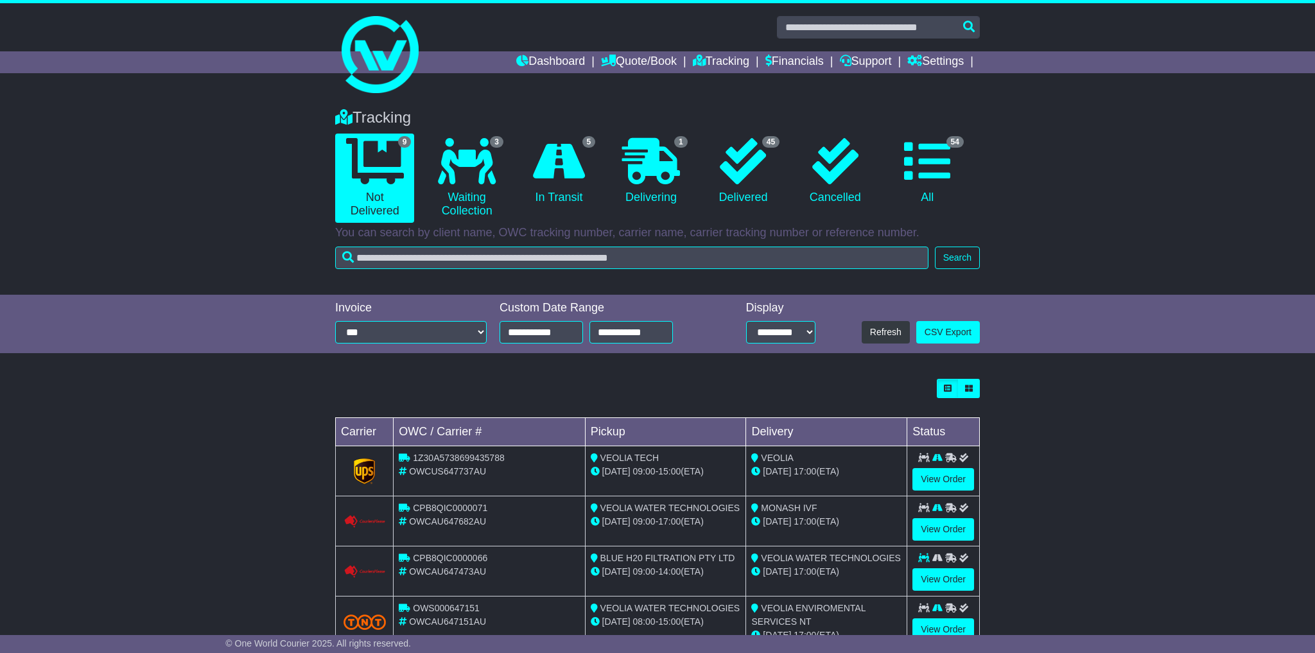  Describe the element at coordinates (365, 432) in the screenshot. I see `td: Carrier` at that location.